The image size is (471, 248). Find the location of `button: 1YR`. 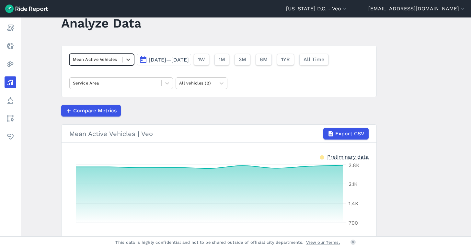

button: 1YR is located at coordinates (285, 60).